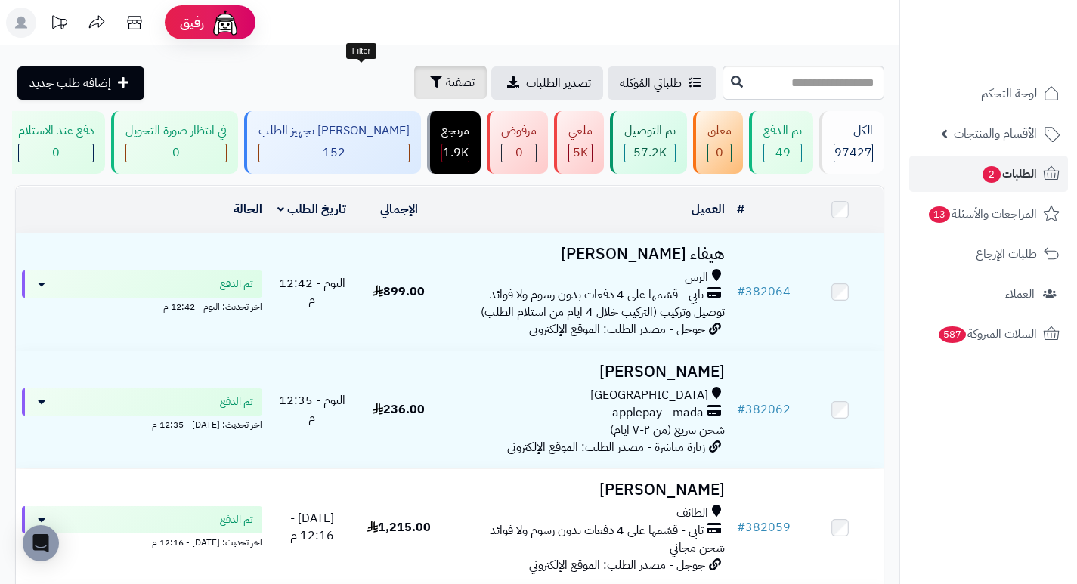  What do you see at coordinates (1020, 294) in the screenshot?
I see `span: العملاء` at bounding box center [1020, 294].